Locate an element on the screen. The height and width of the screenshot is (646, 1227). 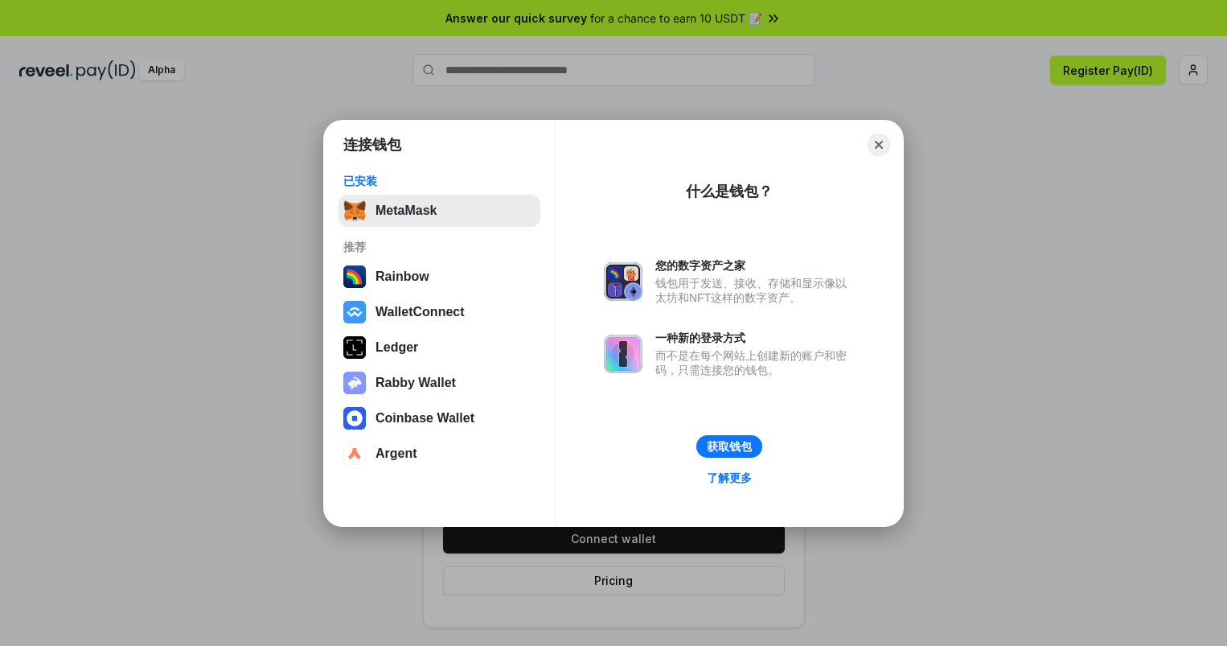
div: WalletConnect is located at coordinates (420, 312).